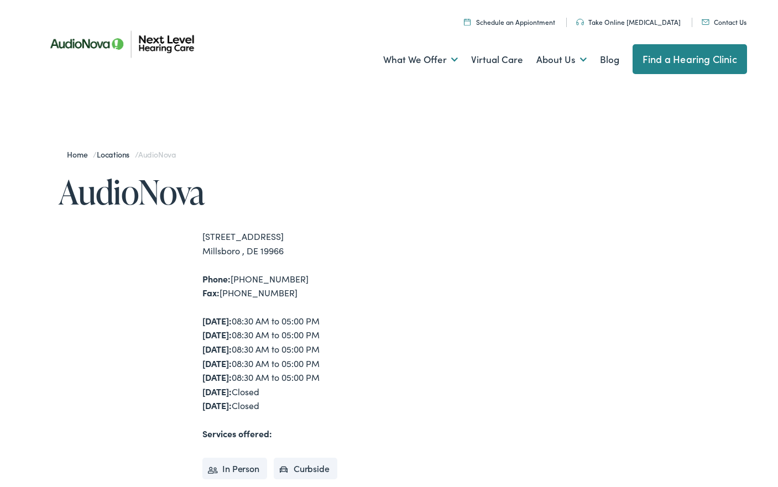 This screenshot has height=487, width=778. Describe the element at coordinates (211, 293) in the screenshot. I see `strong: Fax:` at that location.